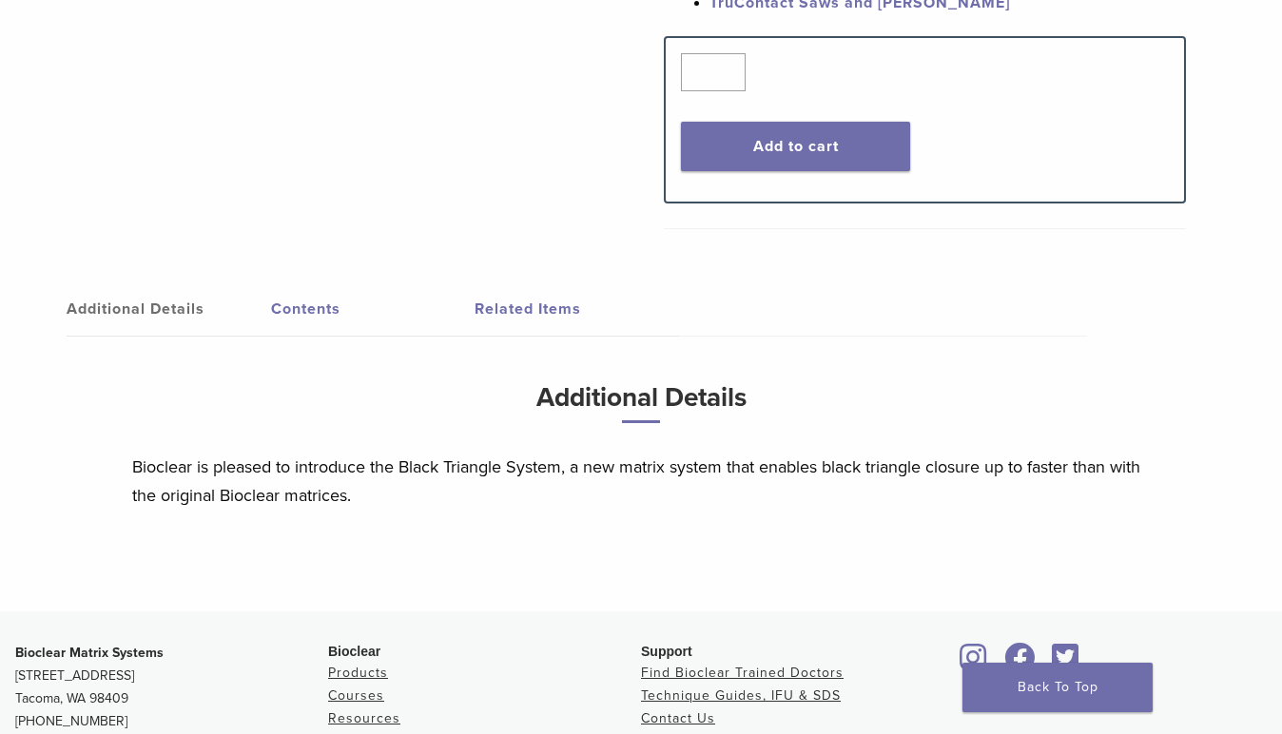 The image size is (1282, 734). What do you see at coordinates (373, 309) in the screenshot?
I see `a: Contents` at bounding box center [373, 309].